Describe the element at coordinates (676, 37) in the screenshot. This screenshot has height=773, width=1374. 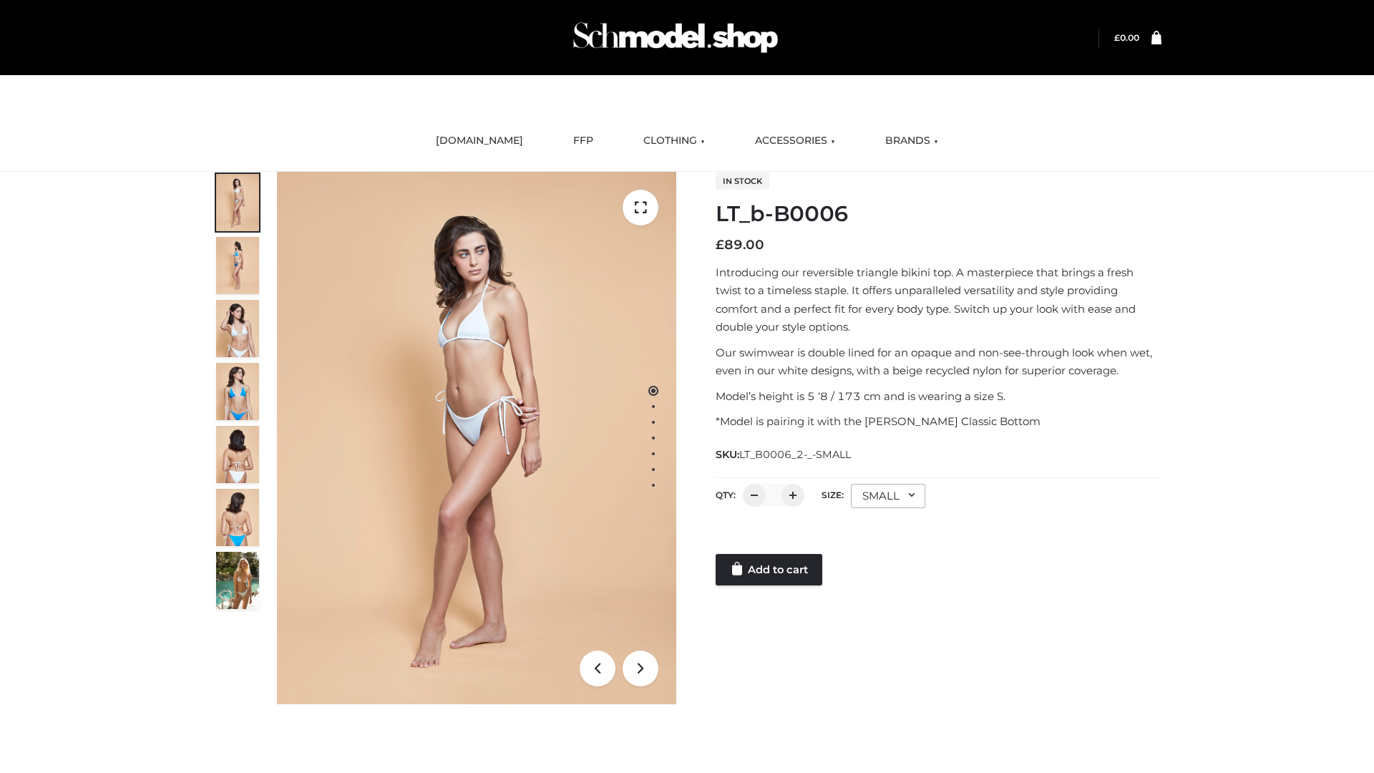
I see `img: Schmodel Admin 964` at that location.